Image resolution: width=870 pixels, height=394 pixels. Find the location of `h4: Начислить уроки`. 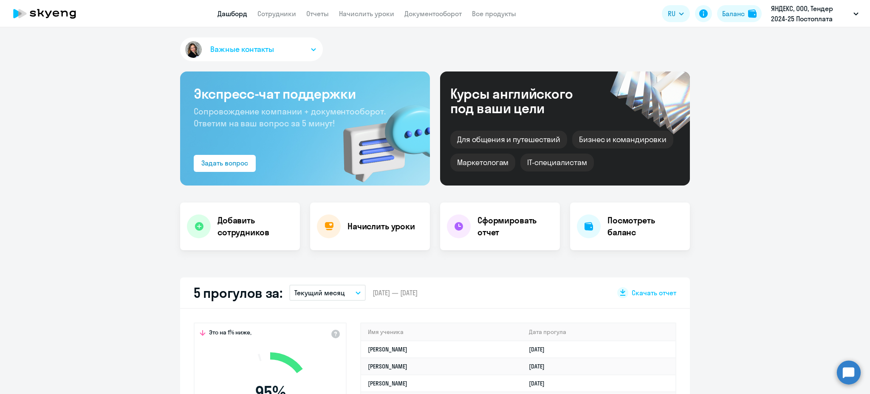

h4: Начислить уроки is located at coordinates (381, 226).